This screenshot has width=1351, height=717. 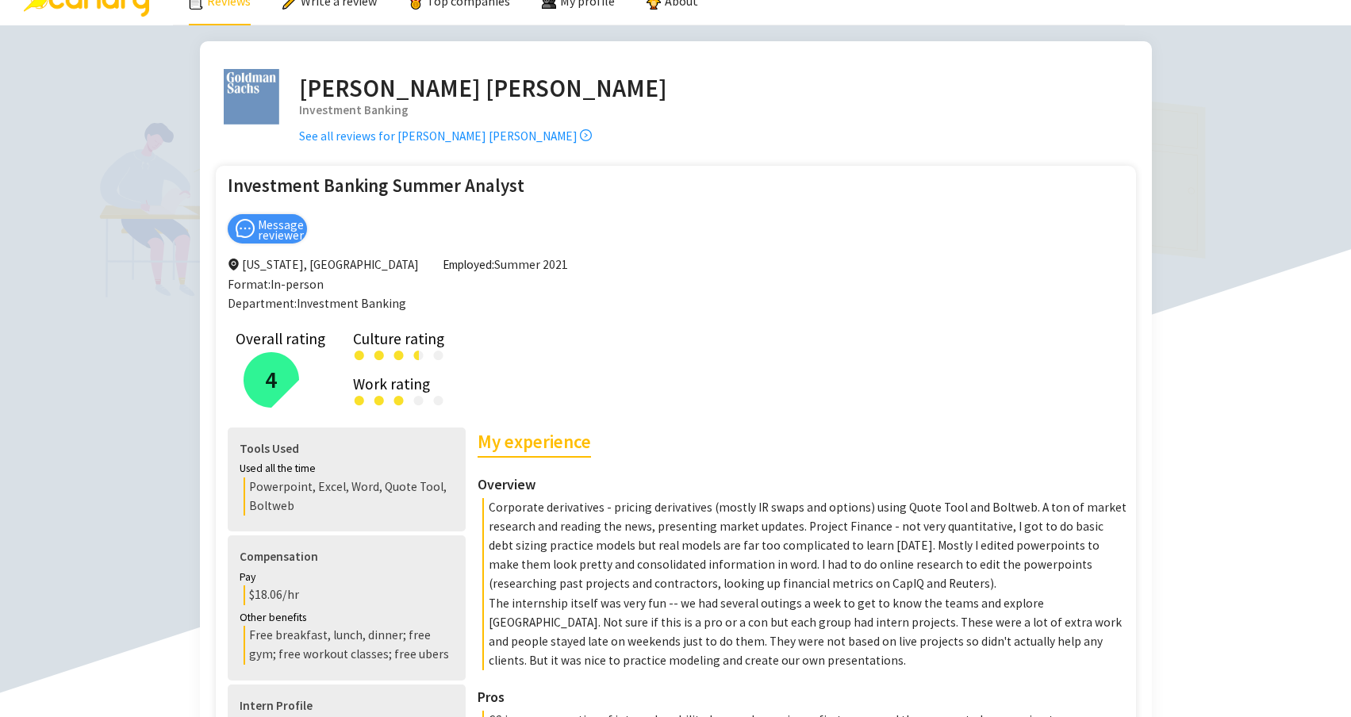 I want to click on span: Format: In-person Department: Investment Banking, so click(x=317, y=294).